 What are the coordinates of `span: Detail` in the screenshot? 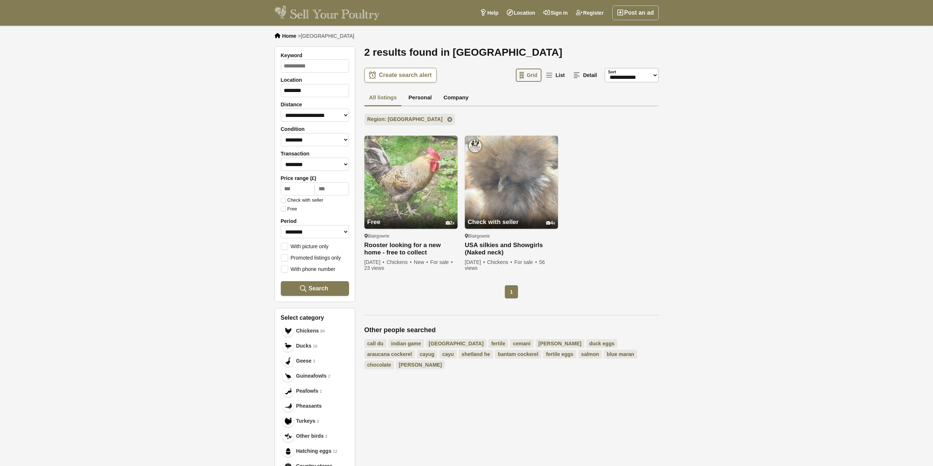 It's located at (590, 75).